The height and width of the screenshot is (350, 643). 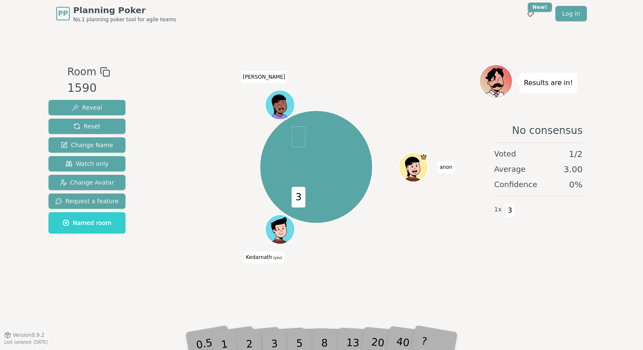 I want to click on button: Change Name, so click(x=87, y=145).